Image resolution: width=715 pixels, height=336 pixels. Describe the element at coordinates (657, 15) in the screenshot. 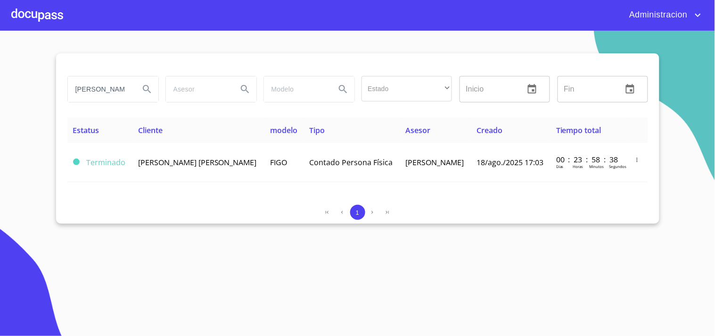

I see `span: Administracion` at that location.